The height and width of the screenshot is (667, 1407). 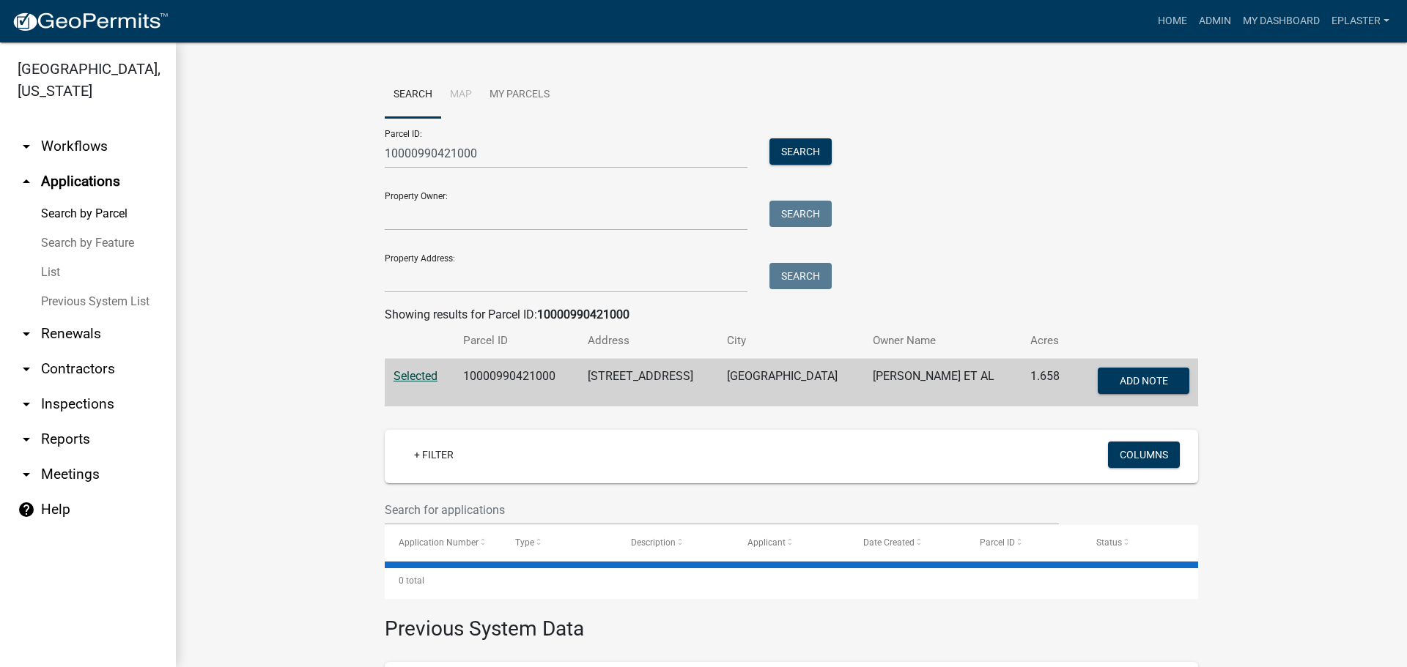 What do you see at coordinates (1143, 381) in the screenshot?
I see `button: Add Note` at bounding box center [1143, 381].